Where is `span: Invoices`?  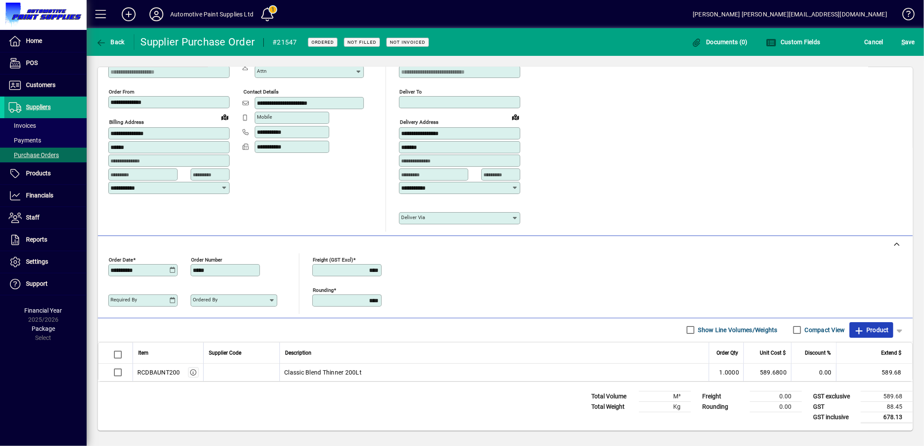 span: Invoices is located at coordinates (22, 126).